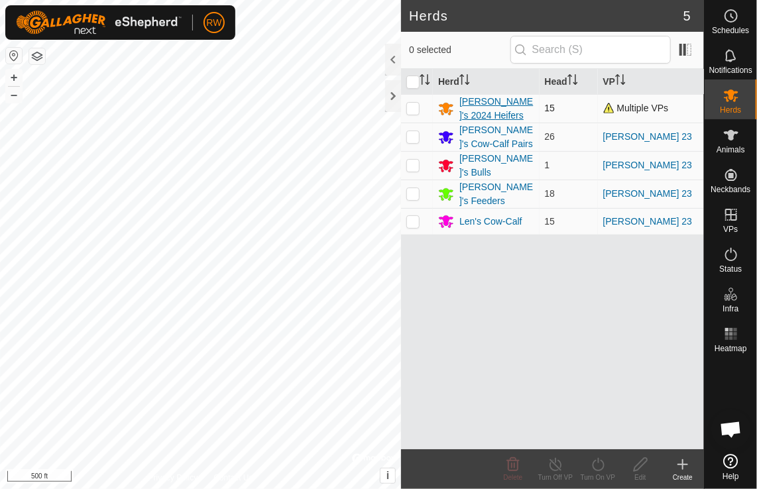  Describe the element at coordinates (37, 56) in the screenshot. I see `button: Map Layers` at that location.